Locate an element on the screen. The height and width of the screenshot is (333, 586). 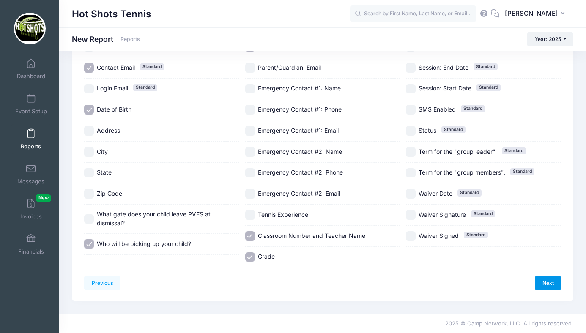
input: City is located at coordinates (89, 152).